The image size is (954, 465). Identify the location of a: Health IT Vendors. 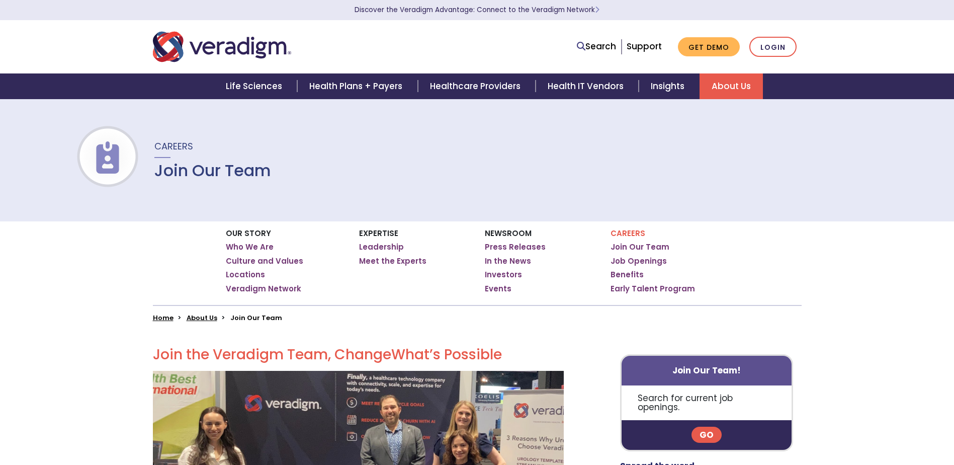
(587, 86).